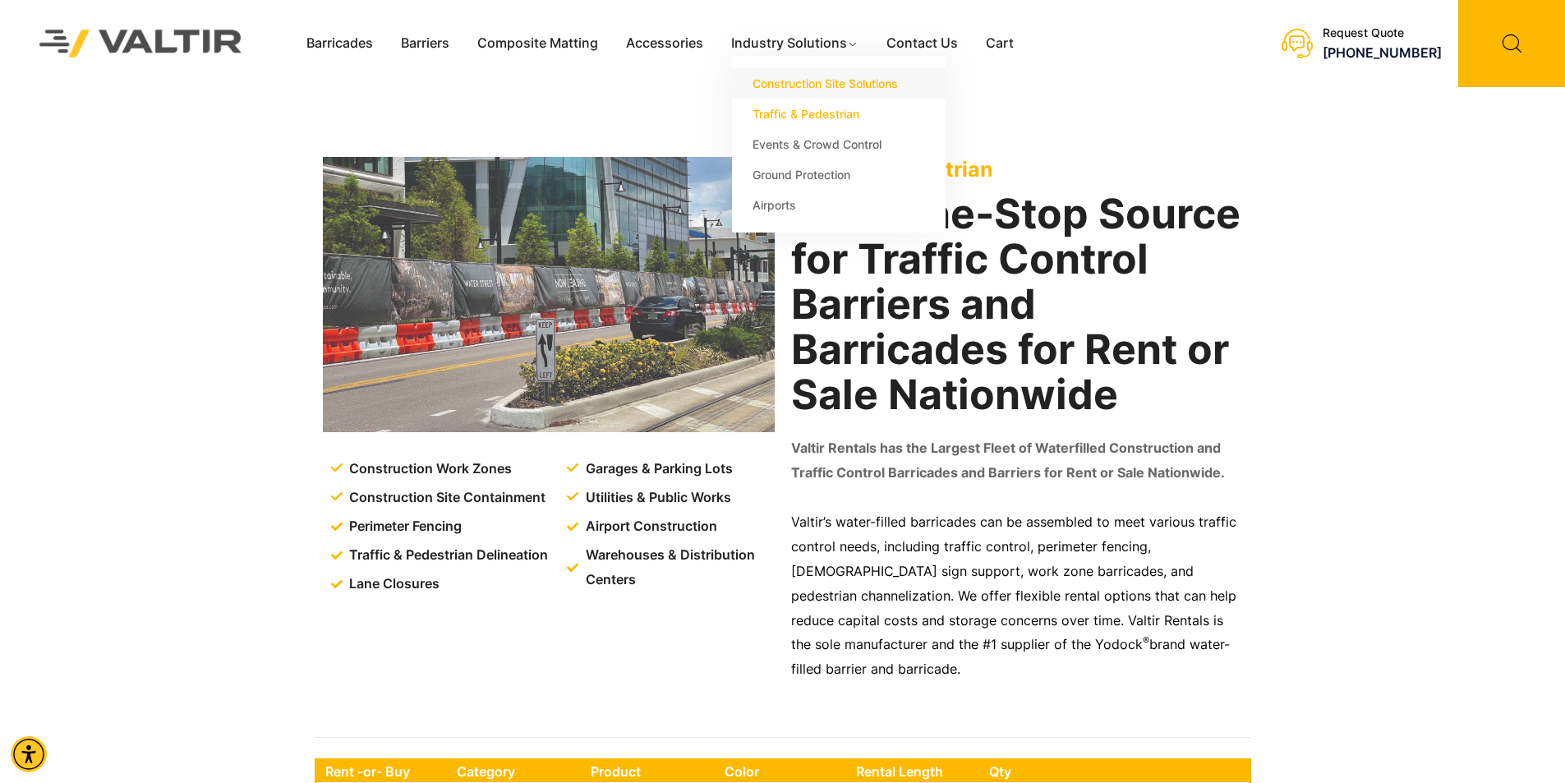 This screenshot has height=783, width=1565. Describe the element at coordinates (922, 44) in the screenshot. I see `a: Contact Us` at that location.